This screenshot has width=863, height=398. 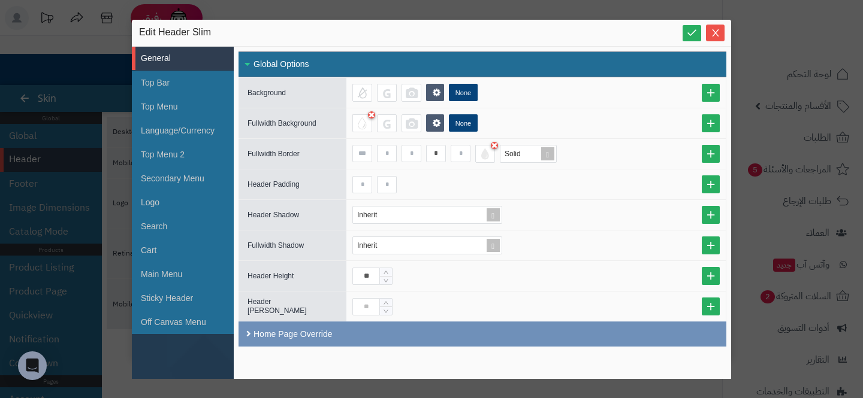 I want to click on div: Global Options, so click(x=482, y=64).